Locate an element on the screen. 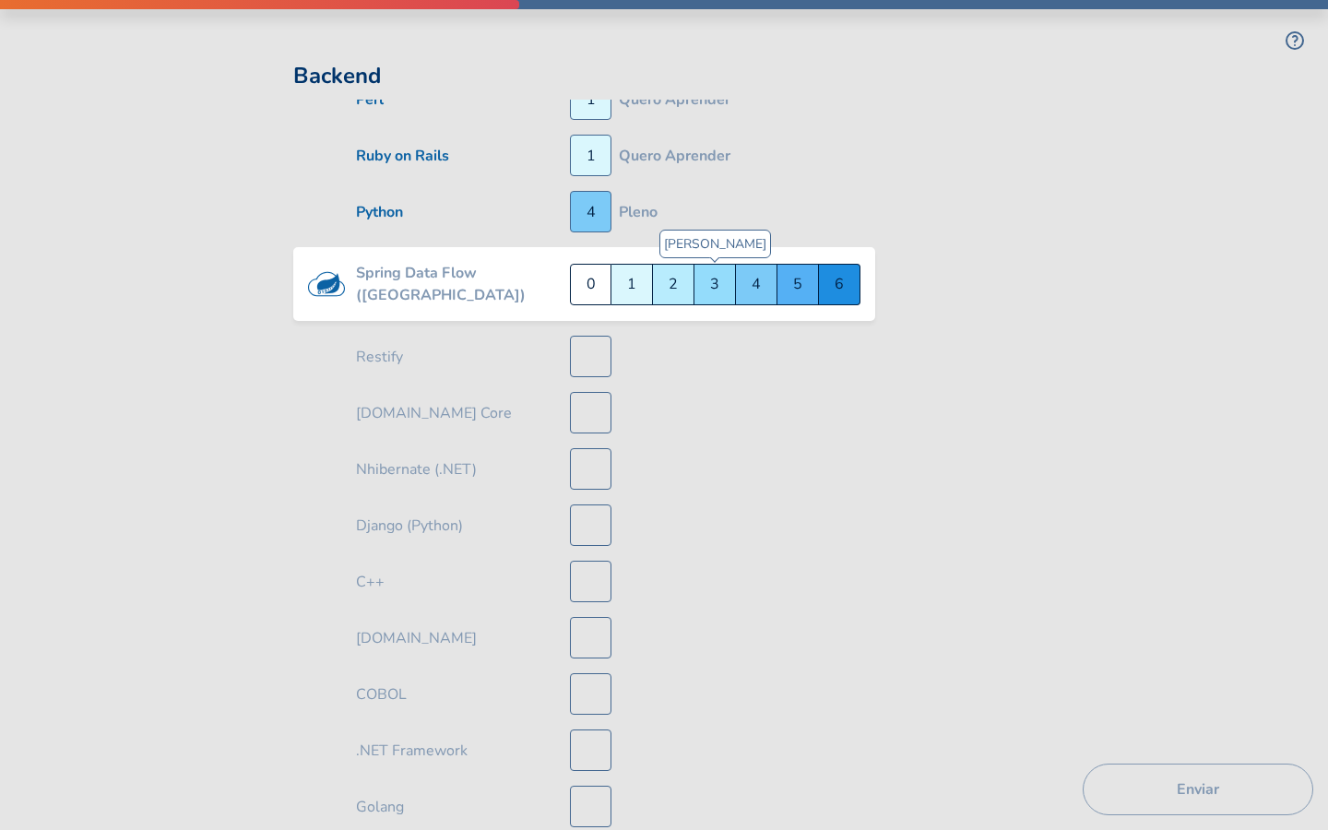 This screenshot has width=1328, height=830. div: 5 is located at coordinates (798, 284).